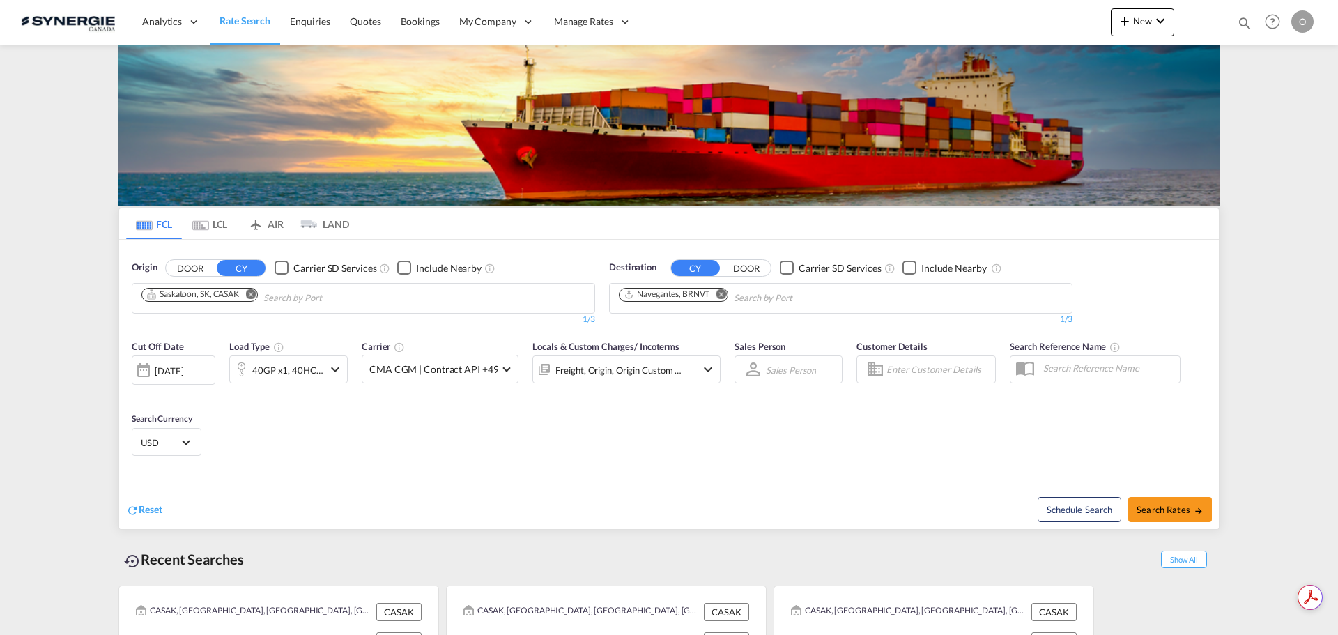 The image size is (1338, 635). I want to click on span: Enquiries, so click(310, 21).